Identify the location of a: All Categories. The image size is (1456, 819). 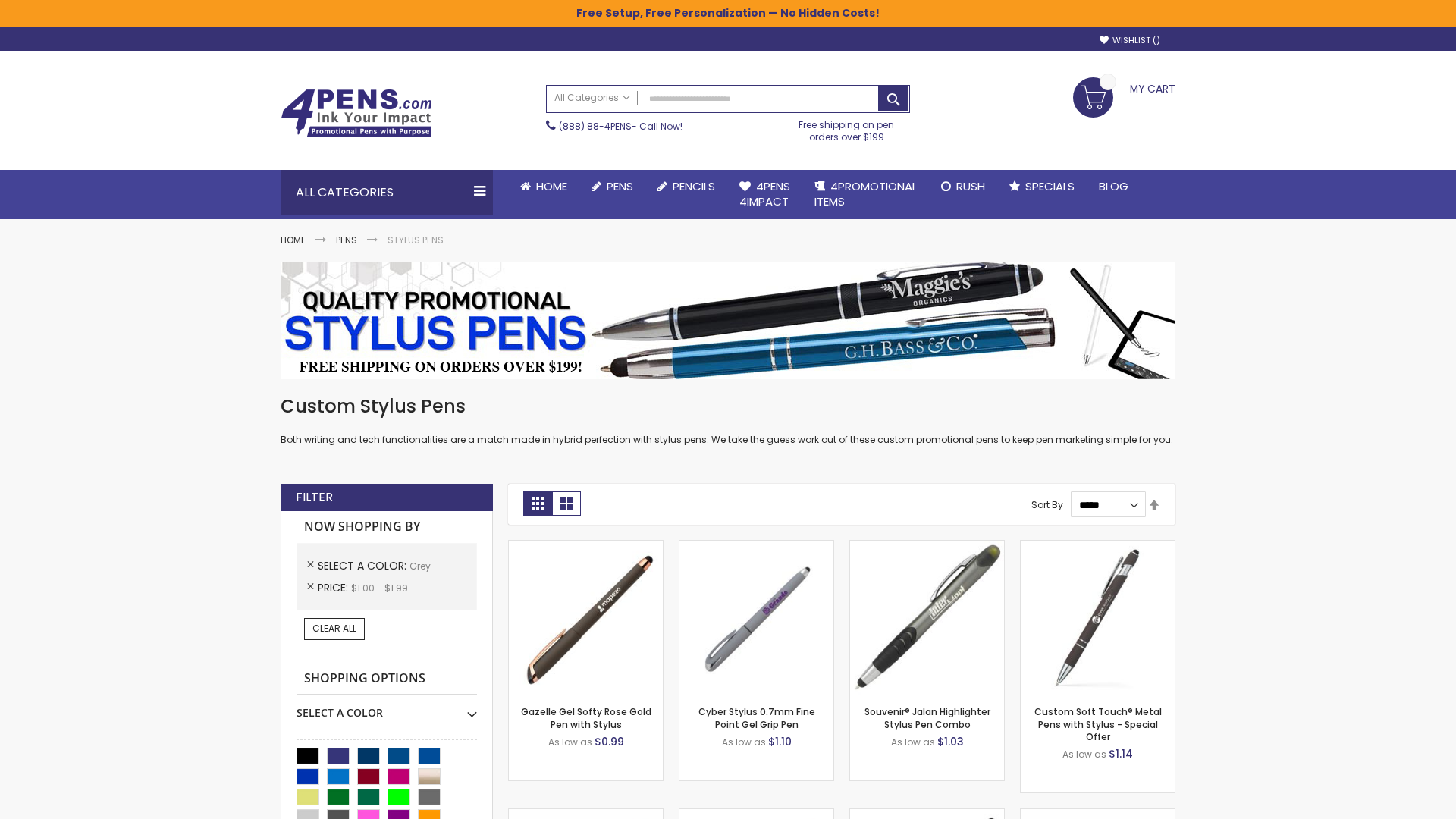
(592, 98).